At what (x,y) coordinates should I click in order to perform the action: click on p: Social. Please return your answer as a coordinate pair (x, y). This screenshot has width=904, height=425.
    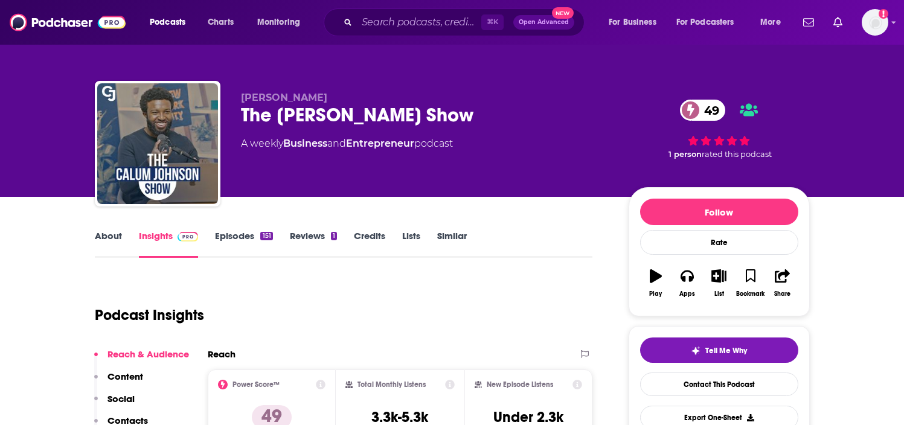
    Looking at the image, I should click on (121, 399).